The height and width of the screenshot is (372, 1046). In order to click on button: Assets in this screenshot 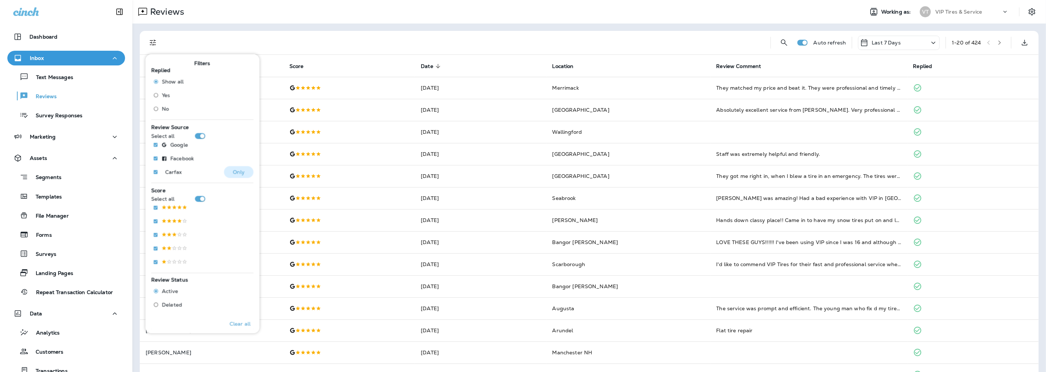, I will do `click(66, 158)`.